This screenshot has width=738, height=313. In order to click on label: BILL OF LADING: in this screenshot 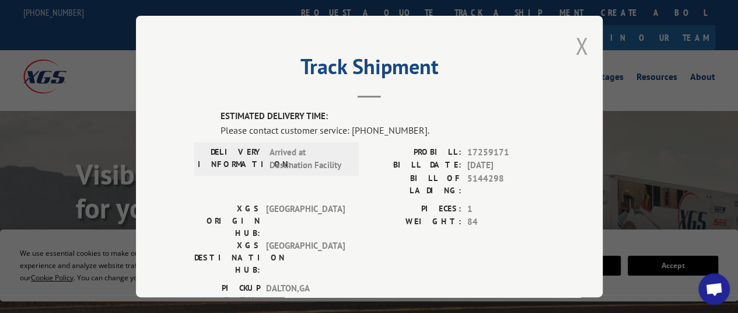, I will do `click(415, 184)`.